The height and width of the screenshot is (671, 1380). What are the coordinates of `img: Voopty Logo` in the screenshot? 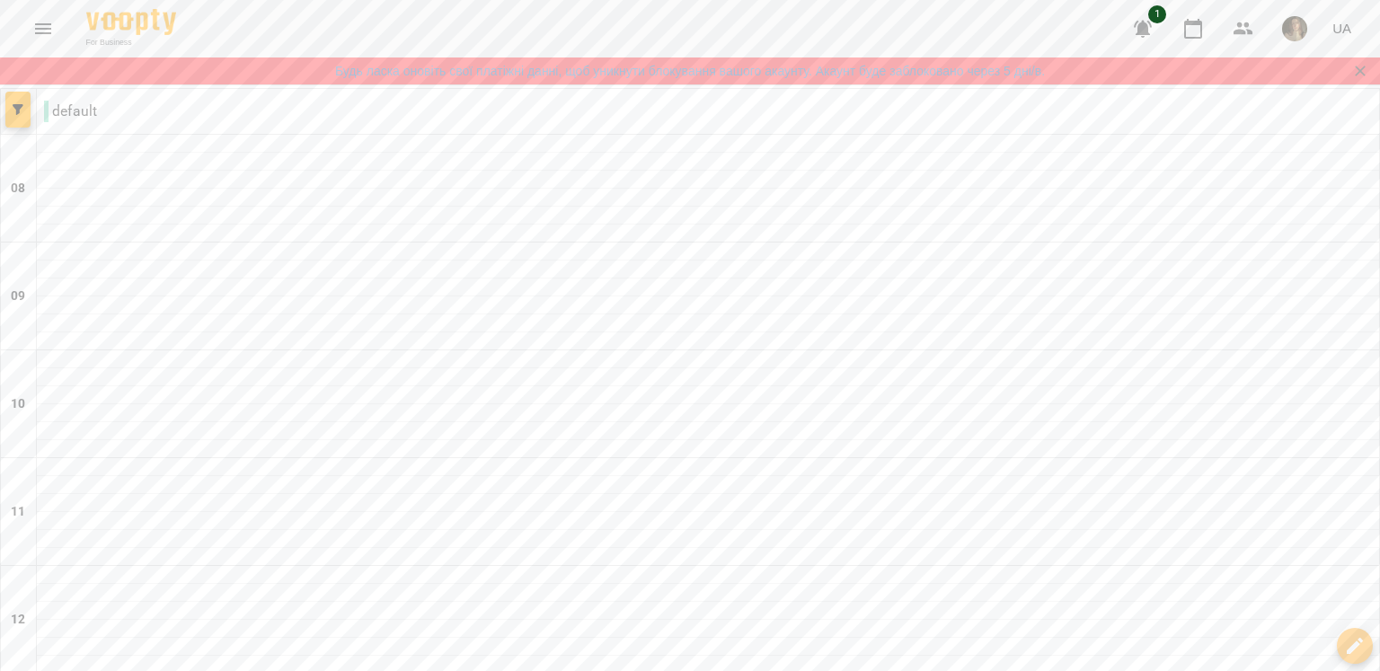 It's located at (131, 22).